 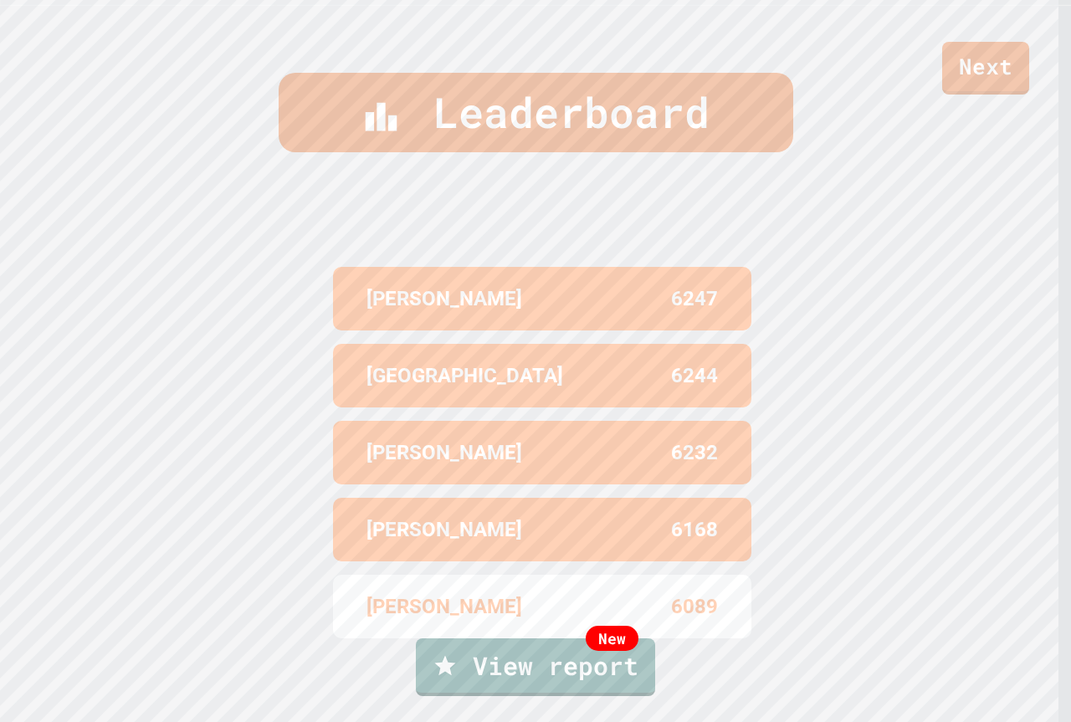 What do you see at coordinates (694, 606) in the screenshot?
I see `p: 6089` at bounding box center [694, 606].